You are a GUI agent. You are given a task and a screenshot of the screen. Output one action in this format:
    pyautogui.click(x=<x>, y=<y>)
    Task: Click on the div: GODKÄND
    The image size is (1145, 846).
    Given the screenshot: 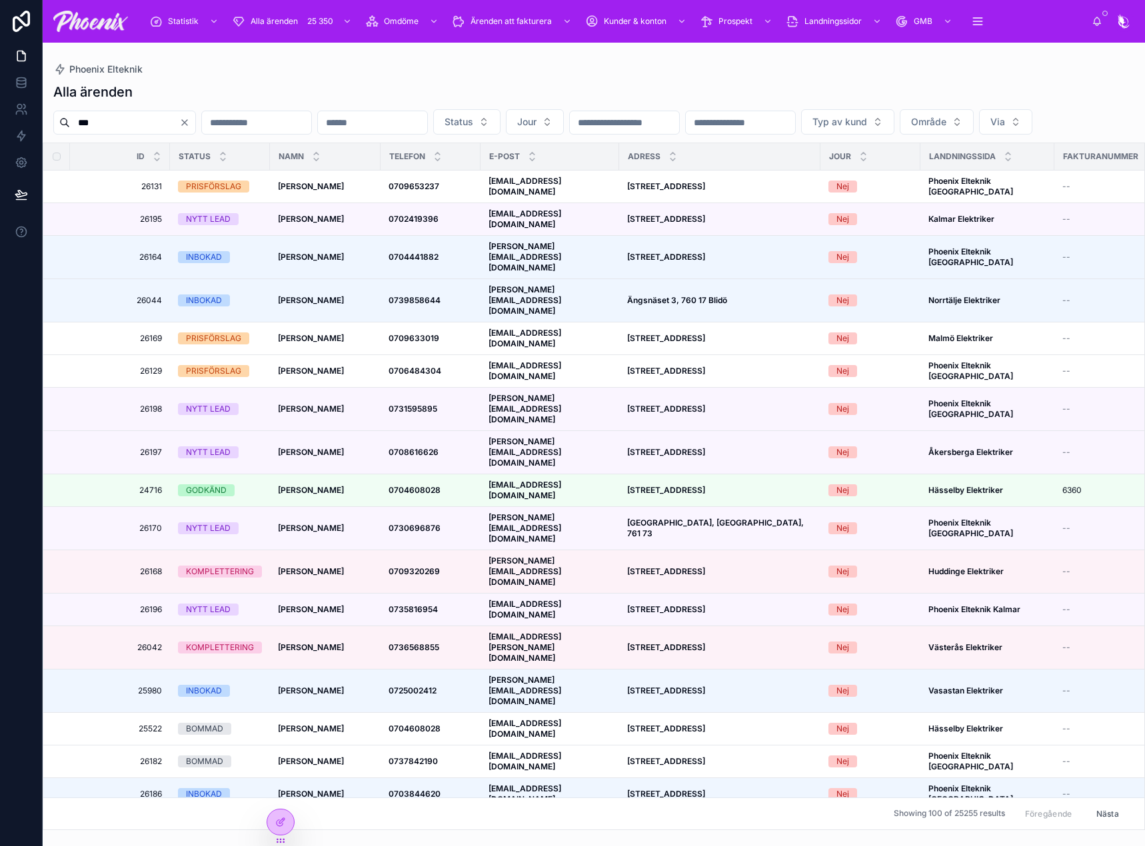 What is the action you would take?
    pyautogui.click(x=206, y=491)
    